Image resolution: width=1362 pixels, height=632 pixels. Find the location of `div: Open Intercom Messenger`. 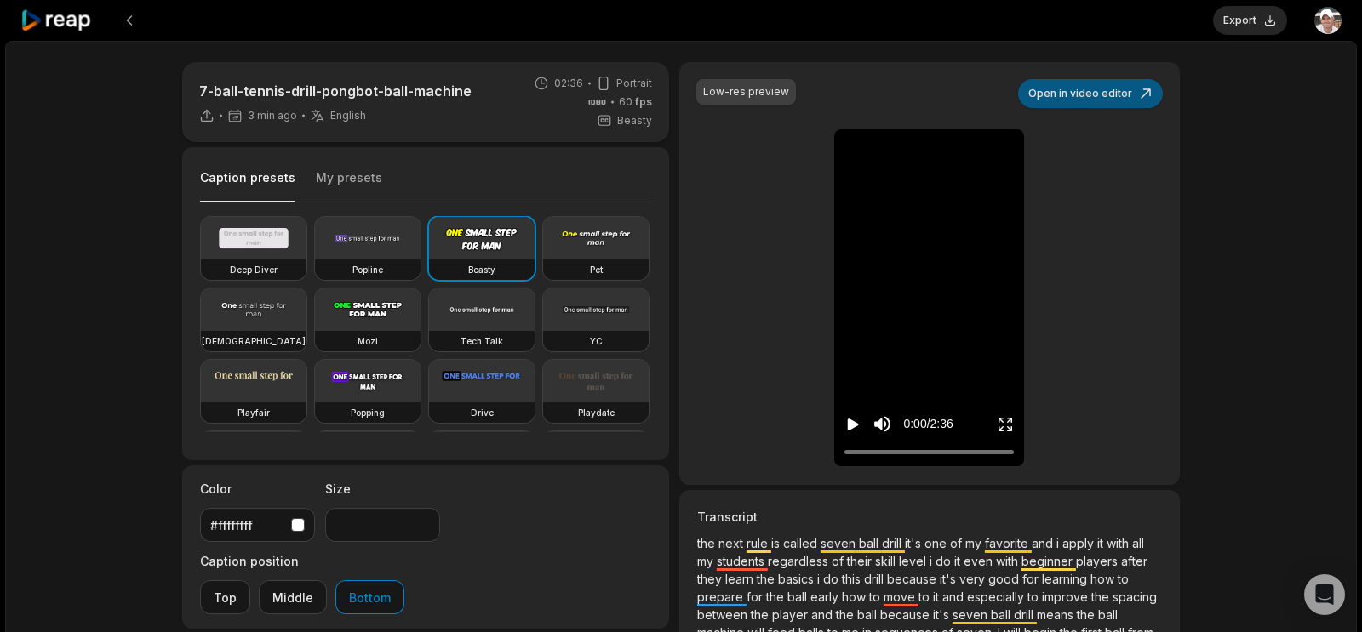

div: Open Intercom Messenger is located at coordinates (1324, 595).